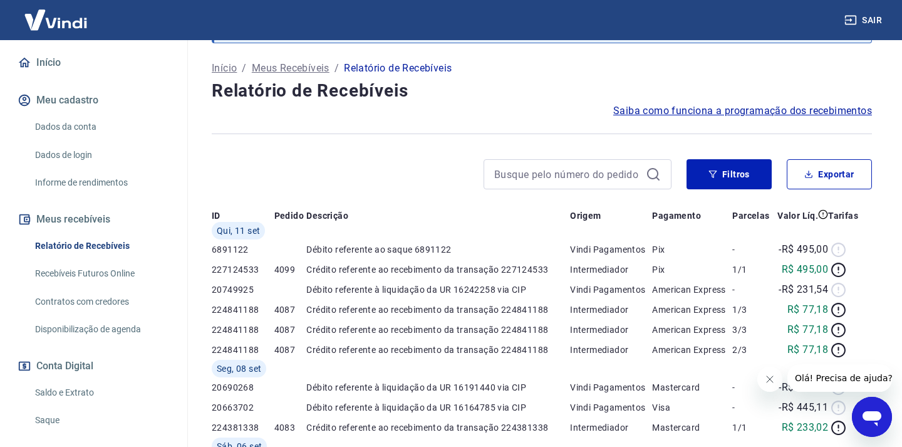 Image resolution: width=902 pixels, height=447 pixels. What do you see at coordinates (101, 420) in the screenshot?
I see `a: Saque` at bounding box center [101, 420].